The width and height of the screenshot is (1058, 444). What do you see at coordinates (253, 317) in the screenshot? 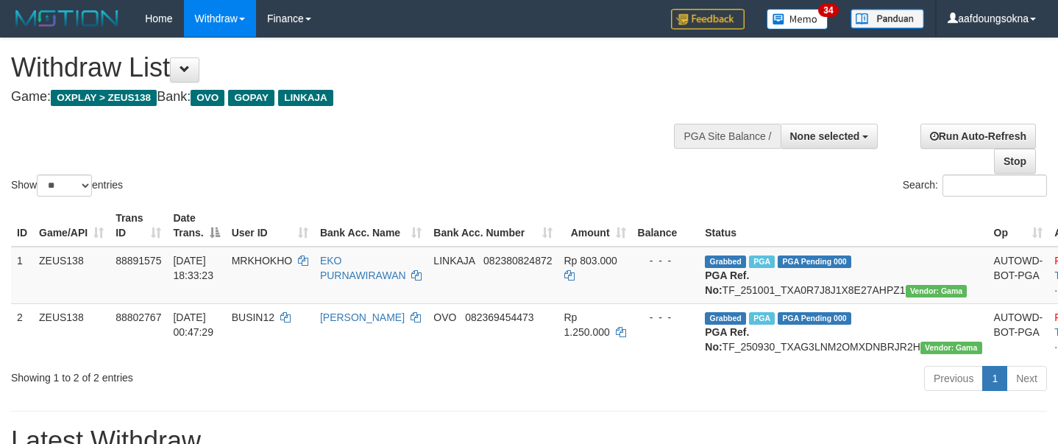
I see `span: BUSIN12` at bounding box center [253, 317].